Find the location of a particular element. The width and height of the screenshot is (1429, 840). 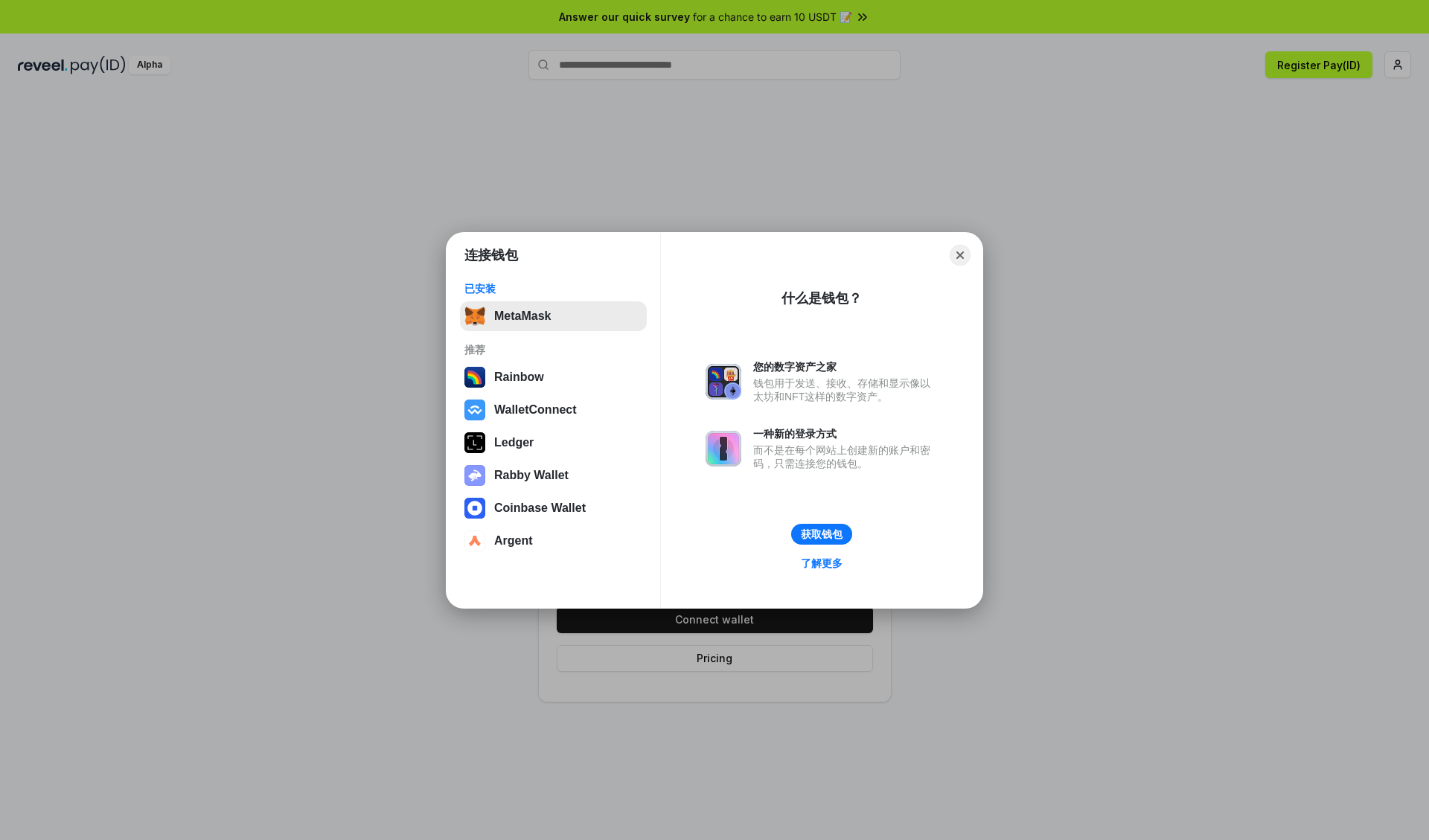

img: svg+xml,%3Csvg%20width%3D%22120%22%20height%3D%22120%22%20viewBox%3D%220%200%20120%20120%22%20fil... is located at coordinates (474, 378).